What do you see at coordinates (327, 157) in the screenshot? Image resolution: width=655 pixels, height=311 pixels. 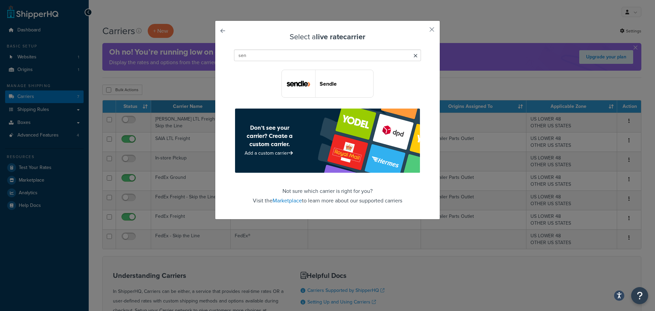 I see `footer: Not sure which carrier is right for you? Visit the to learn more about our supported carriers` at bounding box center [327, 157].